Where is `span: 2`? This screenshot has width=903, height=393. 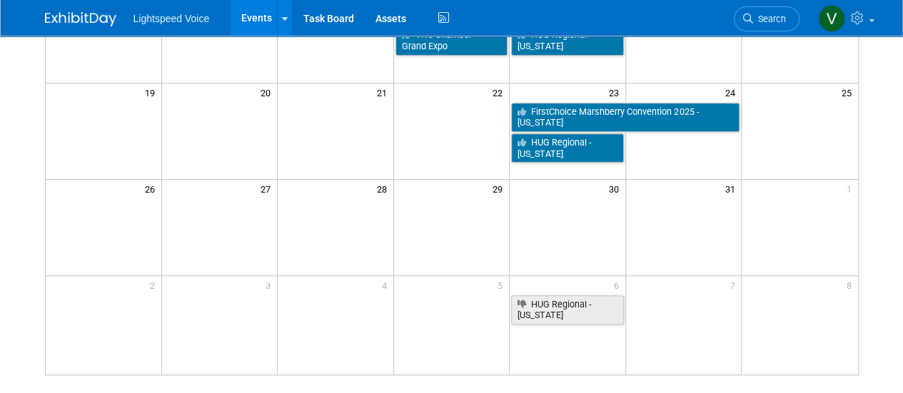
span: 2 is located at coordinates (155, 285).